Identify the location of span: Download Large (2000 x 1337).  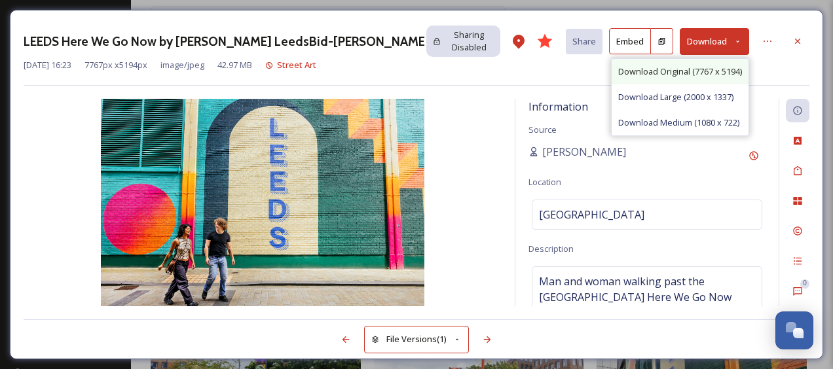
(676, 97).